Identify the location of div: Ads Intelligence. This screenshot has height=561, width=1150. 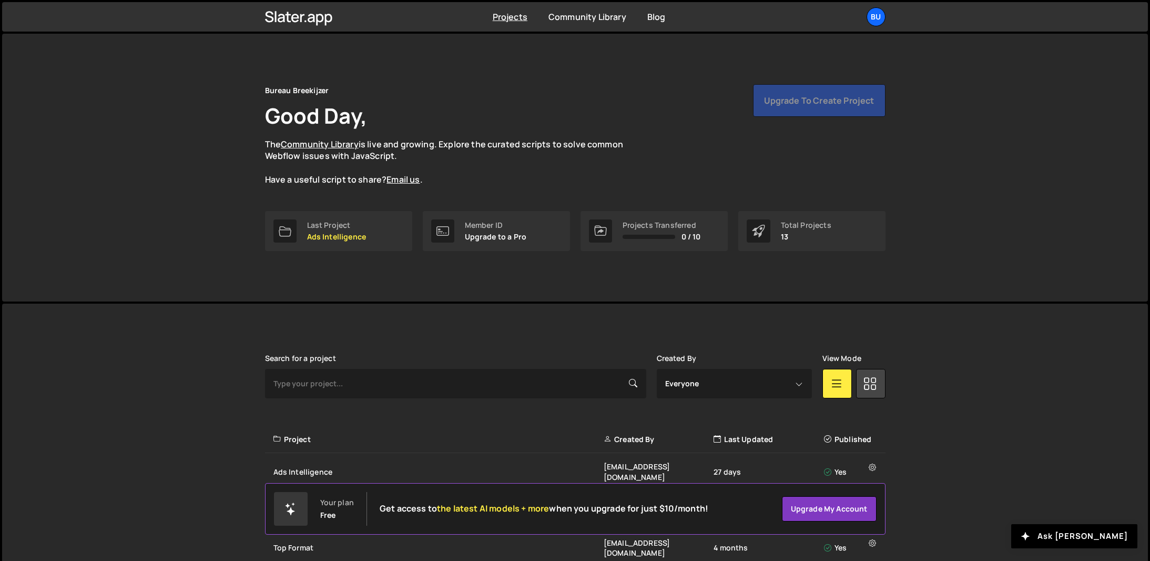
(439, 472).